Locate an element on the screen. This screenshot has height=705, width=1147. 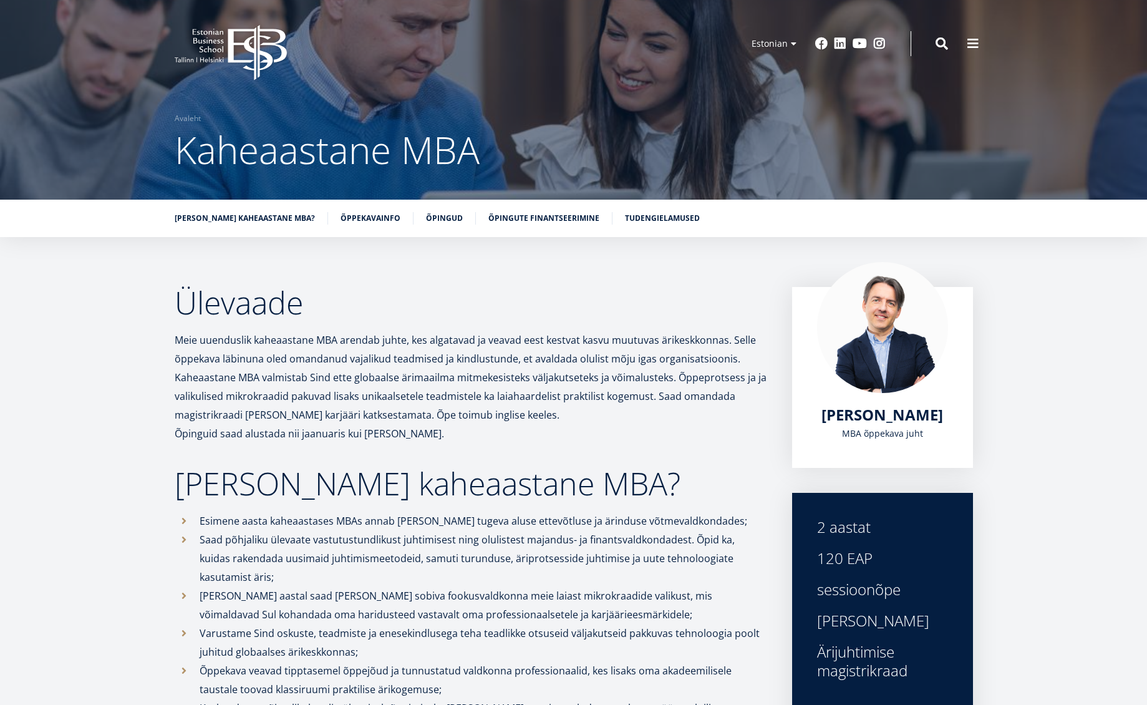
p: Õppekava veavad tipptasemel õppejõud ja tunnustatud valdkonna professionaalid, kes lisaks oma aka... is located at coordinates (483, 680).